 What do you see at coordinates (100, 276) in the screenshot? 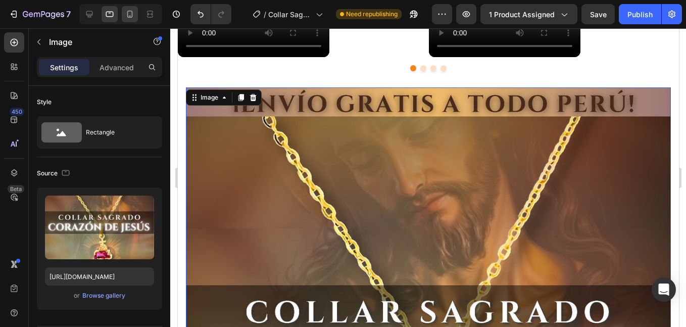
I see `input: https://example.com/image.jpg` at bounding box center [100, 276].